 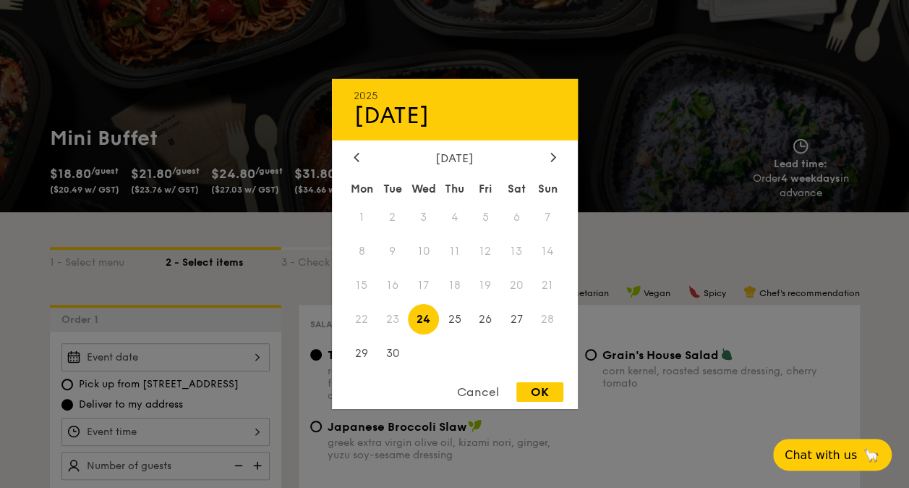 What do you see at coordinates (362, 285) in the screenshot?
I see `span: 15` at bounding box center [362, 285].